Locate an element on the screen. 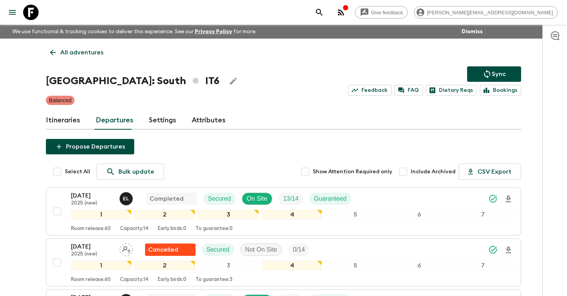  button: CSV Export is located at coordinates (490, 172).